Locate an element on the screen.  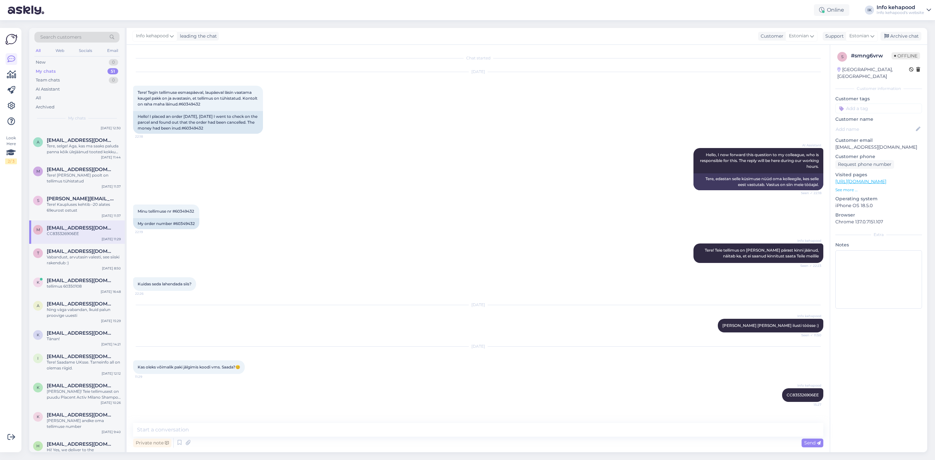
div: My chats is located at coordinates (46, 71).